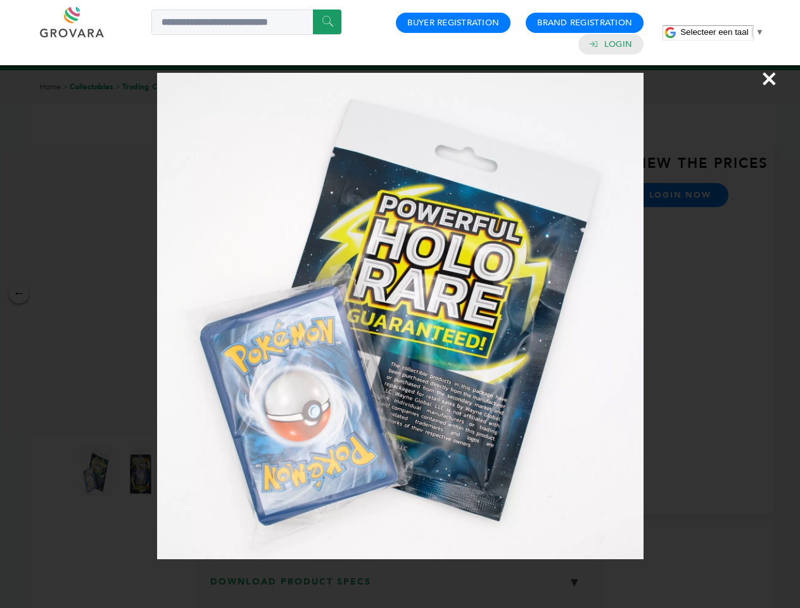 Image resolution: width=800 pixels, height=608 pixels. What do you see at coordinates (714, 32) in the screenshot?
I see `span: Selecteer een taal` at bounding box center [714, 32].